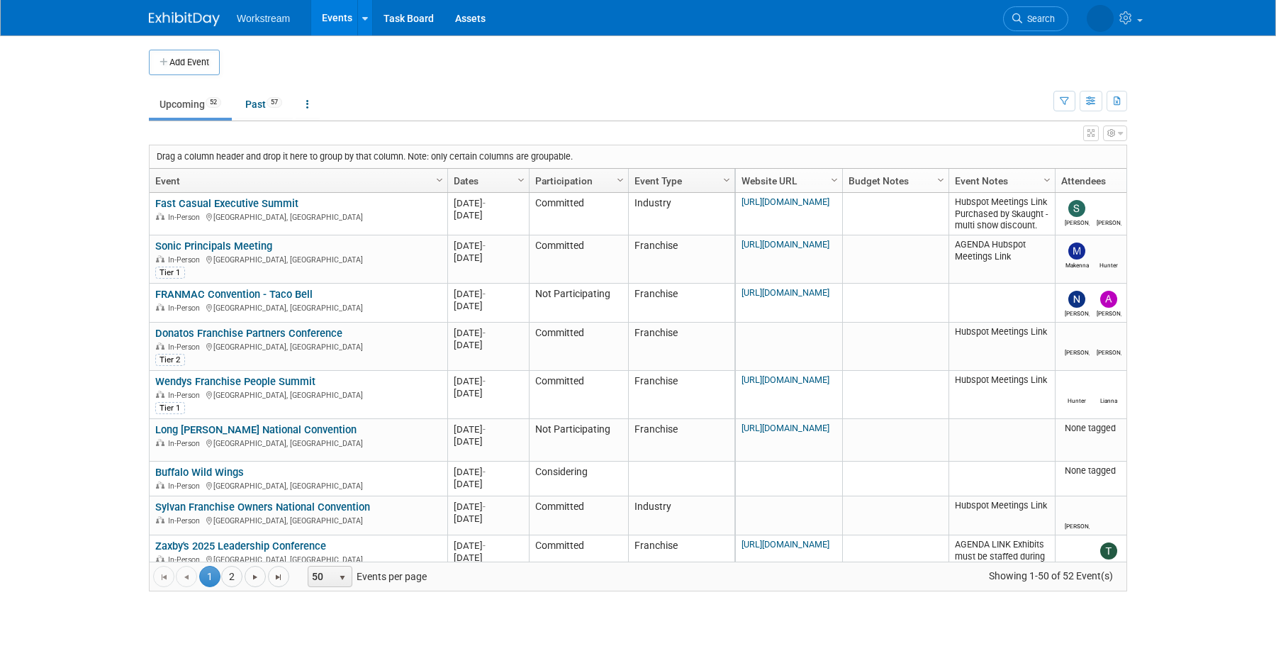 The width and height of the screenshot is (1276, 651). What do you see at coordinates (186, 577) in the screenshot?
I see `a: Go to the previous page` at bounding box center [186, 577].